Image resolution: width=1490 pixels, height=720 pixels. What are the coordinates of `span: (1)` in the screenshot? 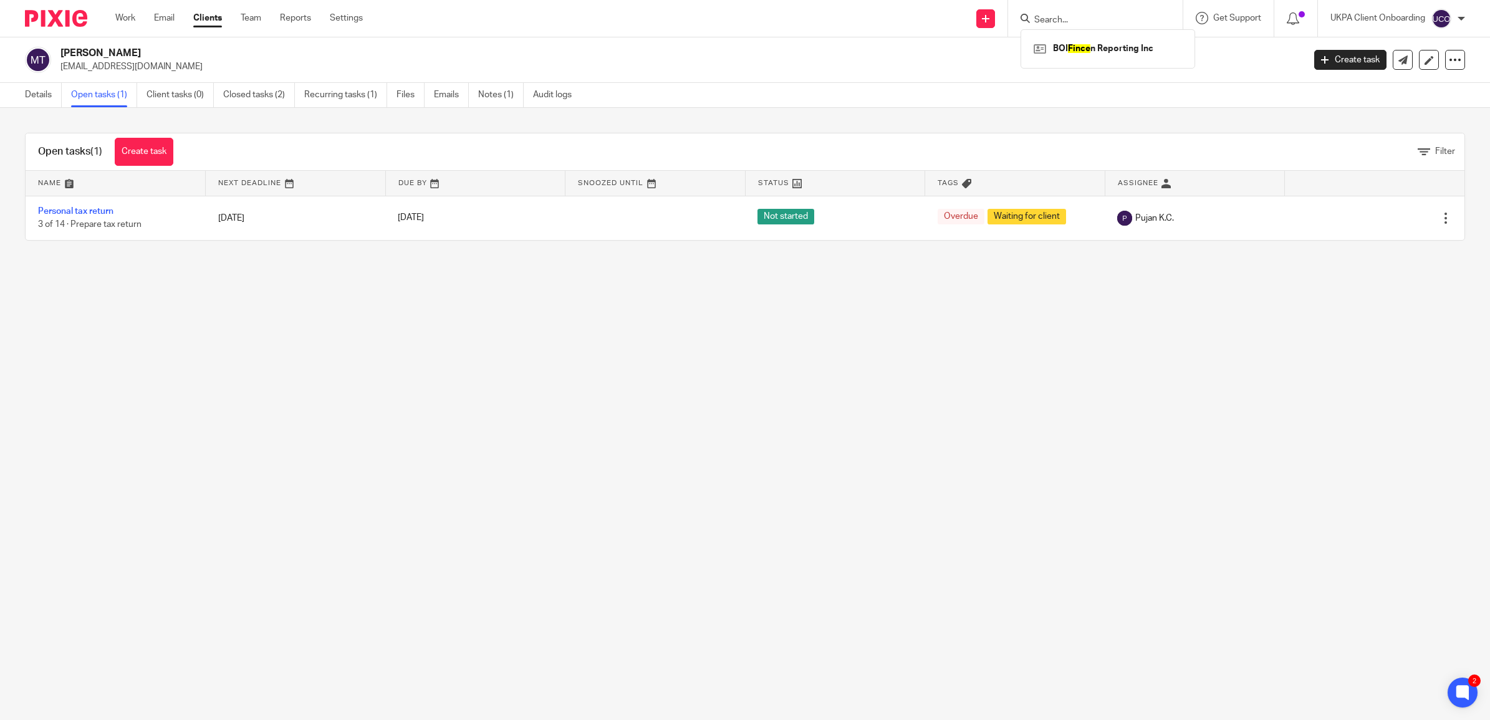 It's located at (96, 152).